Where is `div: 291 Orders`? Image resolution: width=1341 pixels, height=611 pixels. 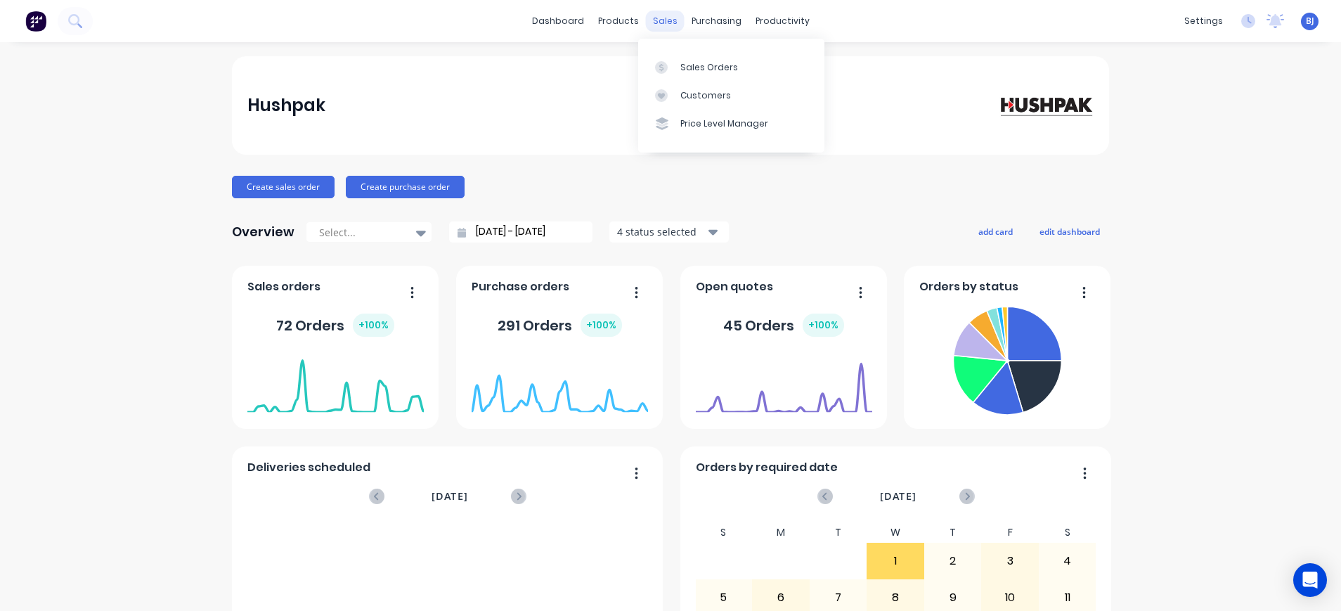 div: 291 Orders is located at coordinates (559, 325).